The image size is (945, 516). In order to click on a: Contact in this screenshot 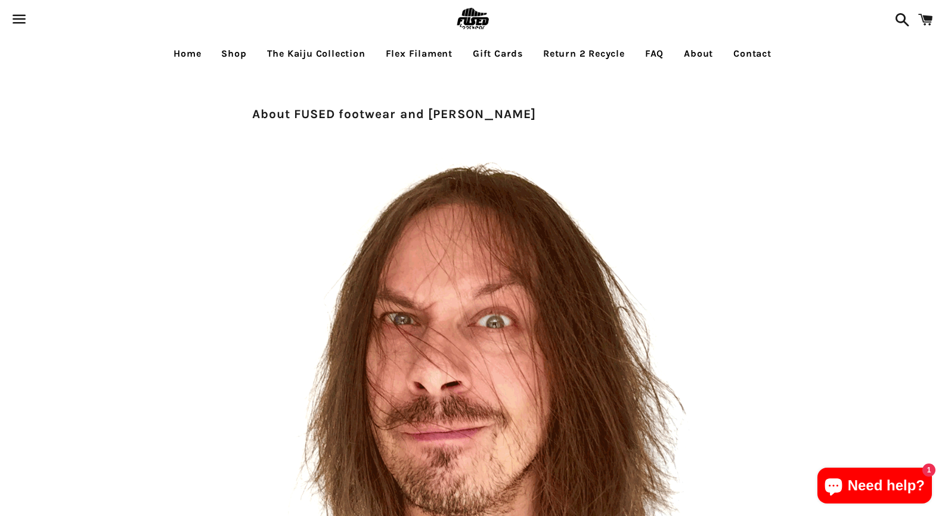, I will do `click(753, 54)`.